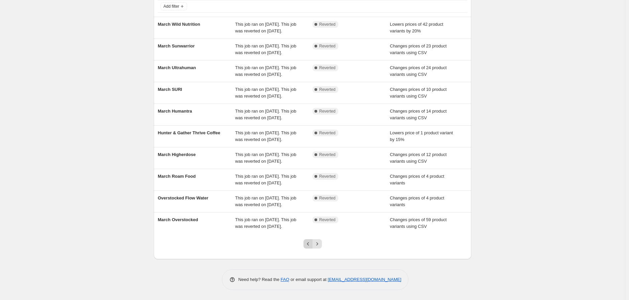 The image size is (629, 300). Describe the element at coordinates (177, 176) in the screenshot. I see `span: March Roam Food` at that location.